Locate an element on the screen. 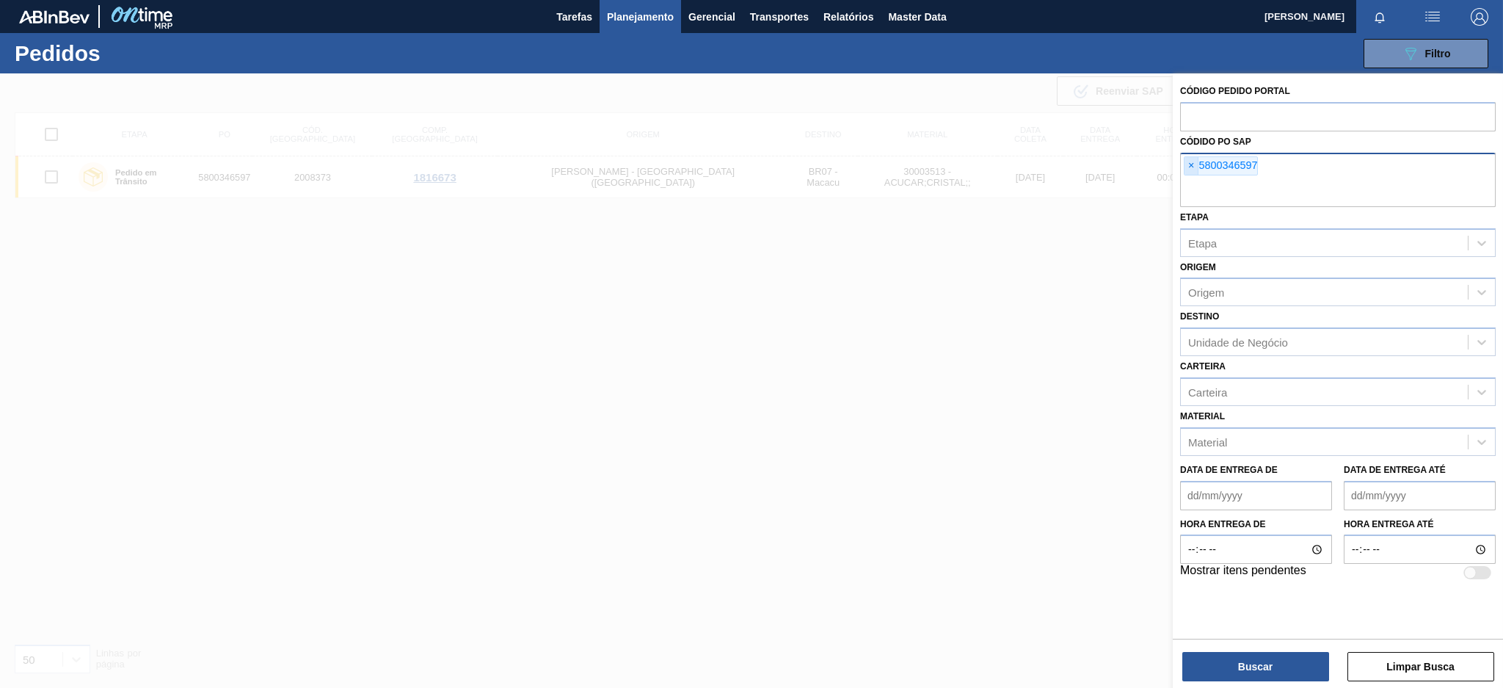  label: Mostrar itens pendentes is located at coordinates (1243, 572).